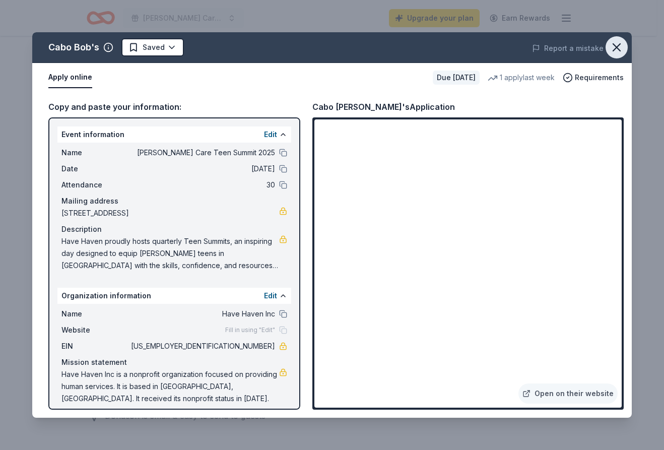 The image size is (664, 450). What do you see at coordinates (95, 346) in the screenshot?
I see `span: EIN` at bounding box center [95, 346].